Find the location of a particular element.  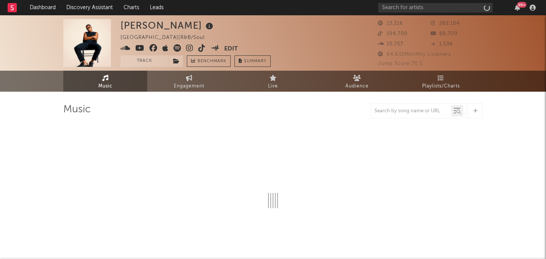

span: 64,632 Monthly Listeners is located at coordinates (415, 54).